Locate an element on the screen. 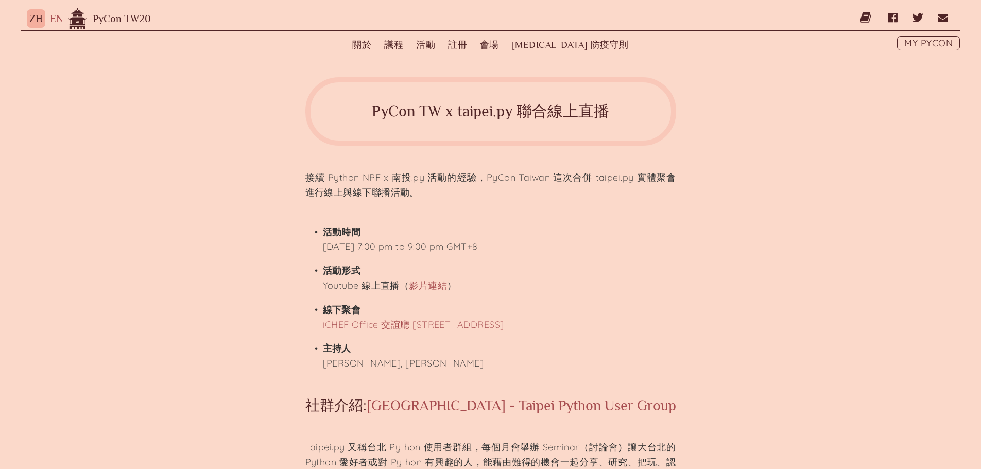  a: PyCon TW20 is located at coordinates (120, 19).